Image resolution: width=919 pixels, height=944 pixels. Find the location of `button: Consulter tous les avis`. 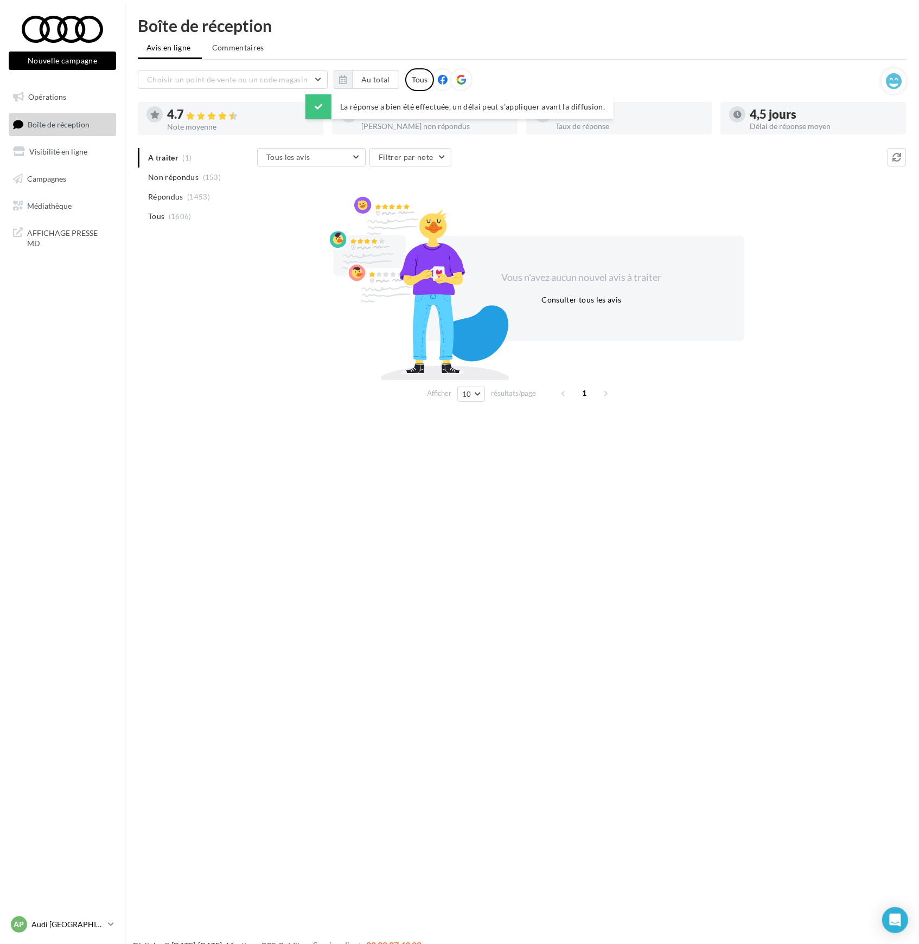

button: Consulter tous les avis is located at coordinates (581, 300).